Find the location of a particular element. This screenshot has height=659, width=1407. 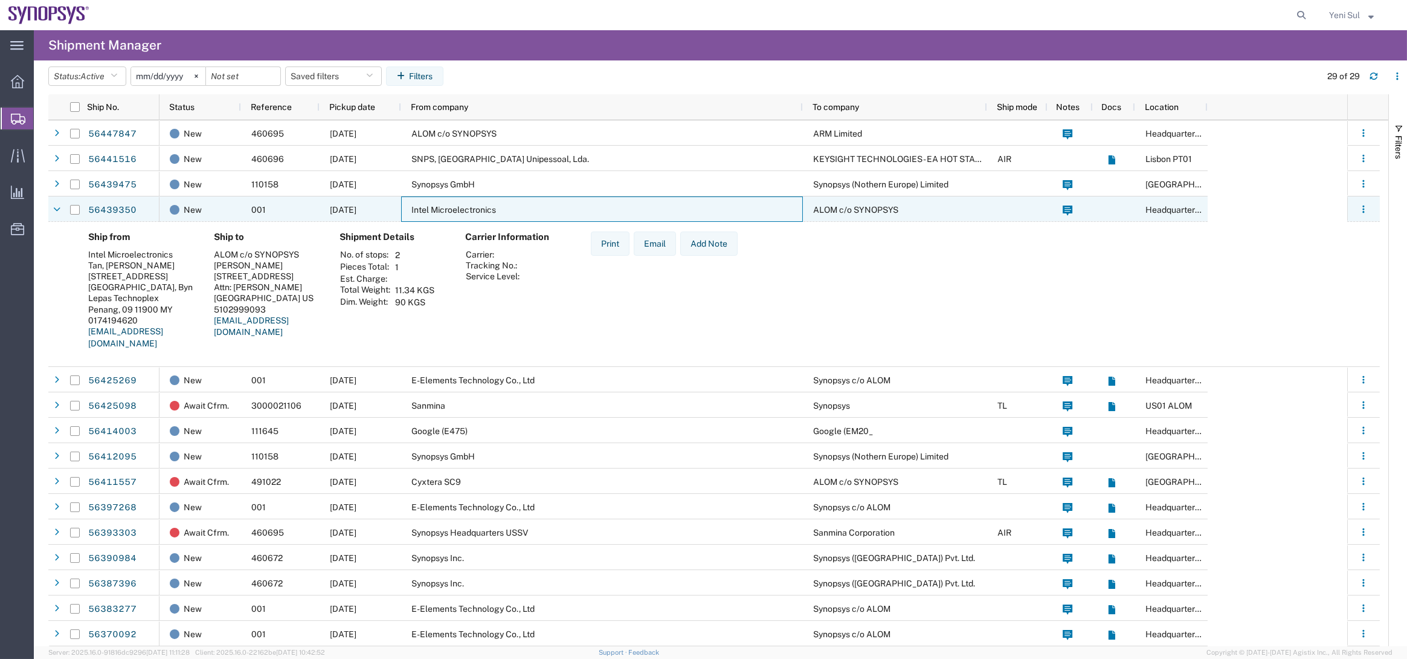

span: 08/04/2025 is located at coordinates (343, 609).